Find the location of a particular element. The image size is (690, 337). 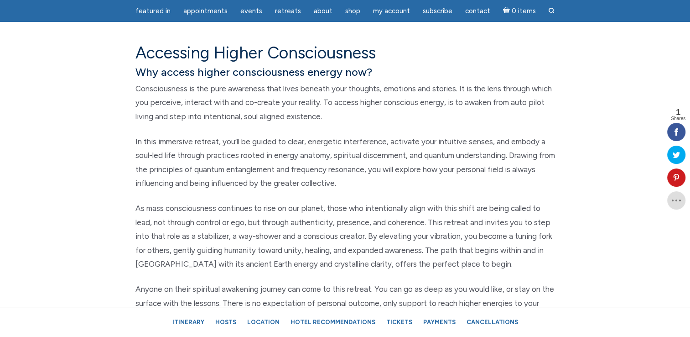

a: Hosts is located at coordinates (226, 322).